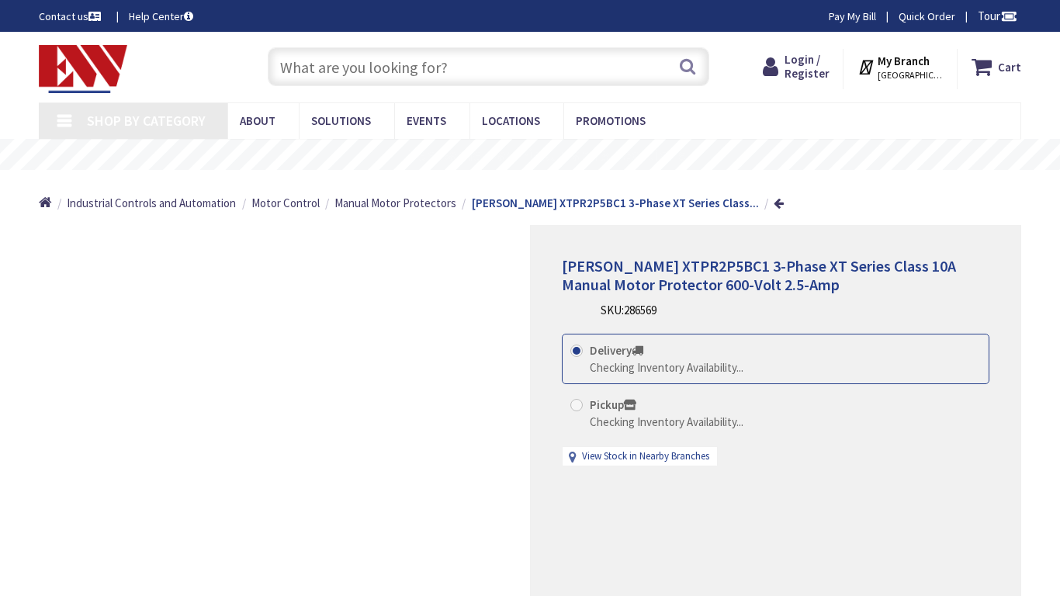 The image size is (1060, 596). What do you see at coordinates (610, 120) in the screenshot?
I see `span: Promotions` at bounding box center [610, 120].